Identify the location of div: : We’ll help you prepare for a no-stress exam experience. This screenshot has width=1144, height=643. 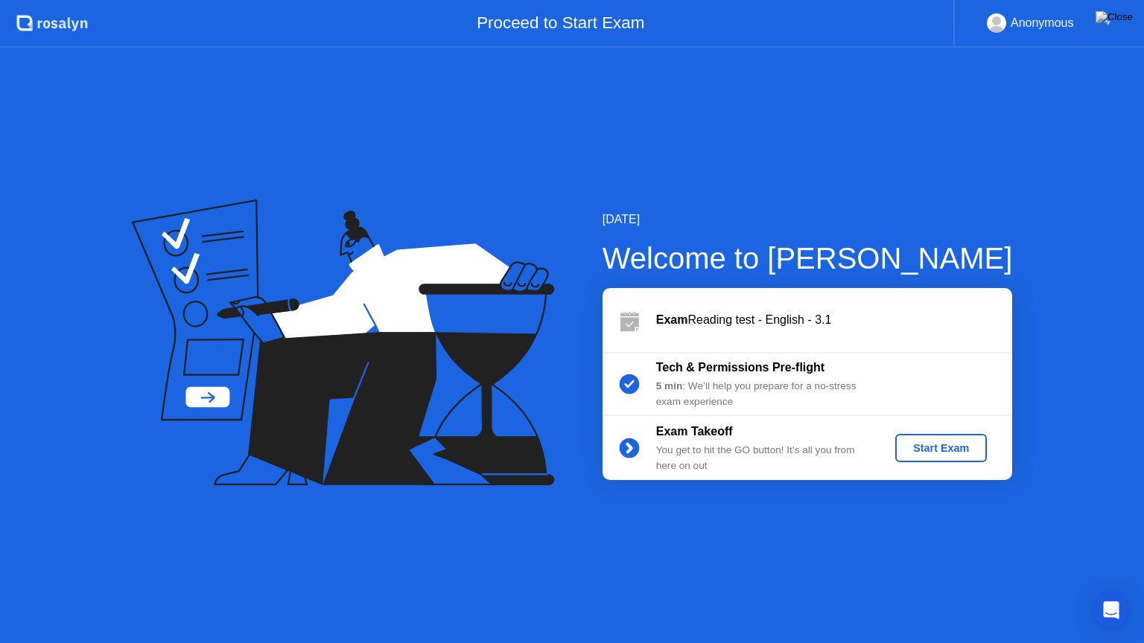
(763, 394).